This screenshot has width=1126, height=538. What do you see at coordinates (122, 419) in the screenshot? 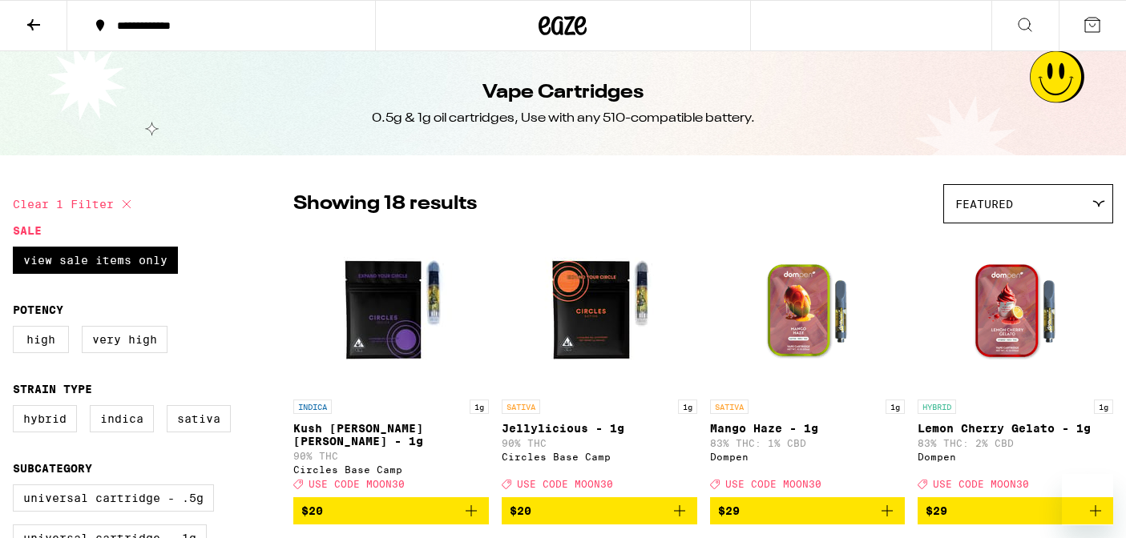
I see `label: Indica` at bounding box center [122, 419].